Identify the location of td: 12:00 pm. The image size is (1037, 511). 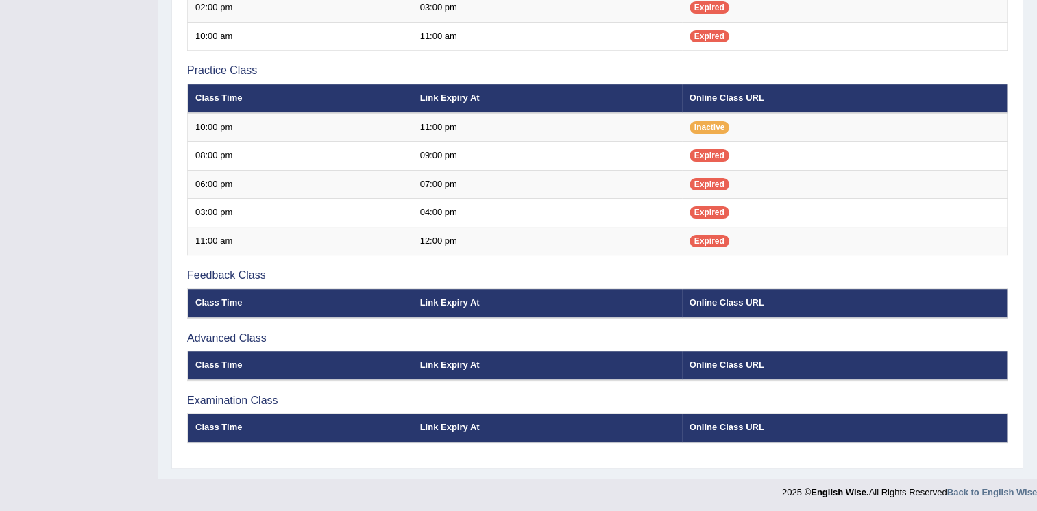
(547, 241).